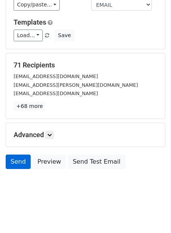 The height and width of the screenshot is (233, 171). What do you see at coordinates (86, 135) in the screenshot?
I see `h5: Advanced` at bounding box center [86, 135].